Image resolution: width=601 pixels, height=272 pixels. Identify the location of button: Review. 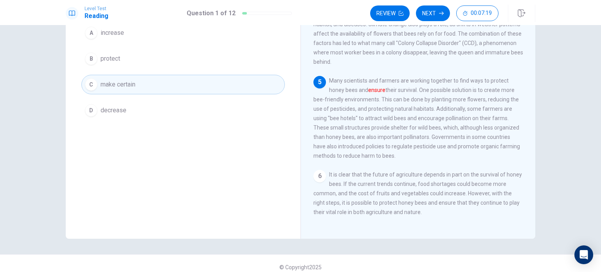
(390, 13).